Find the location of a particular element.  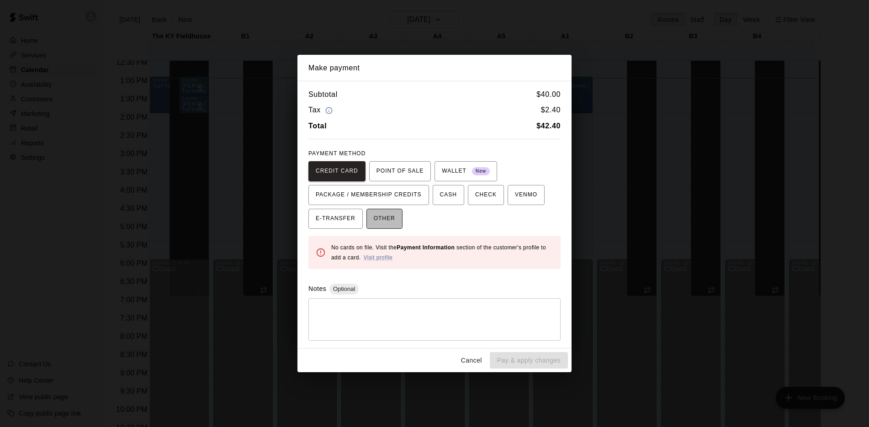

b: Payment Information is located at coordinates (425, 248).